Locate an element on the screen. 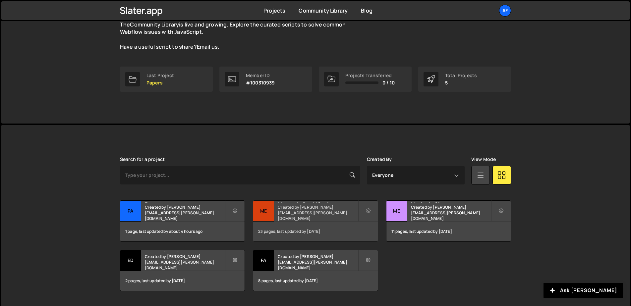 This screenshot has width=631, height=306. div: Pa is located at coordinates (130, 211).